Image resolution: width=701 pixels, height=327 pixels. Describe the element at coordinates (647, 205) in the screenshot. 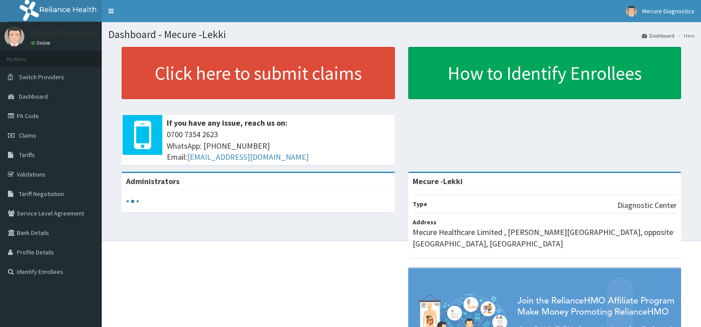

I see `p: Diagnostic Center` at that location.